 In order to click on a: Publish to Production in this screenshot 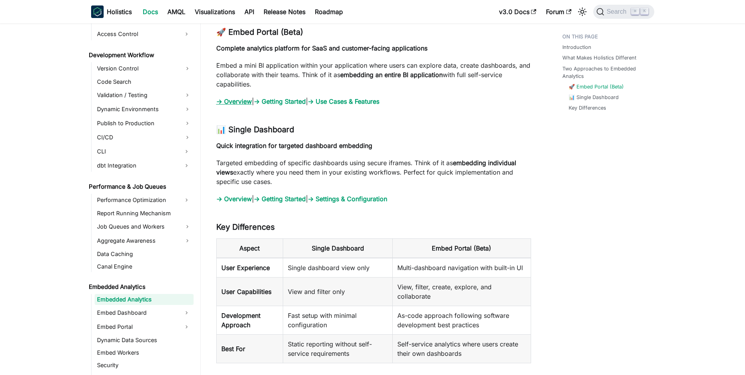, I will do `click(144, 123)`.